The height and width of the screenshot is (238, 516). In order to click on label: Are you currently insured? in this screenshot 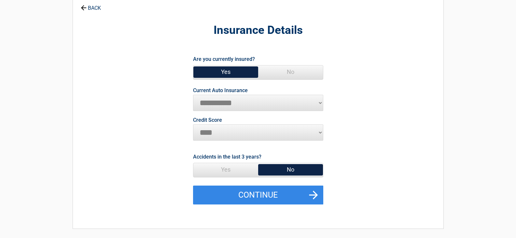, I will do `click(224, 59)`.